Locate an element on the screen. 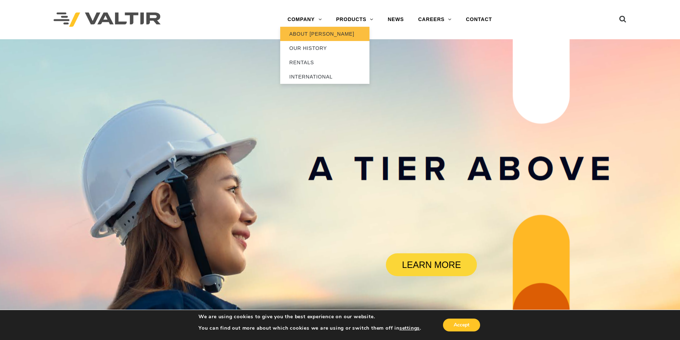 The height and width of the screenshot is (340, 680). a: PRODUCTS is located at coordinates (354, 20).